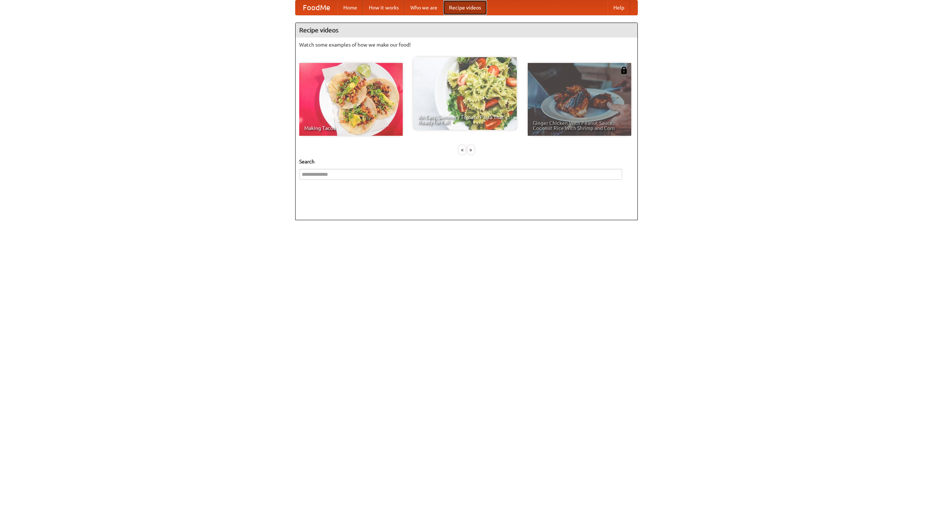 The image size is (933, 515). What do you see at coordinates (351, 128) in the screenshot?
I see `span: Making Tacos` at bounding box center [351, 128].